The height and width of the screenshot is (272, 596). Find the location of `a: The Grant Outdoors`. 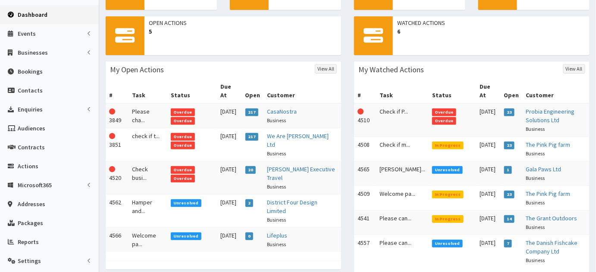

a: The Grant Outdoors is located at coordinates (551, 219).